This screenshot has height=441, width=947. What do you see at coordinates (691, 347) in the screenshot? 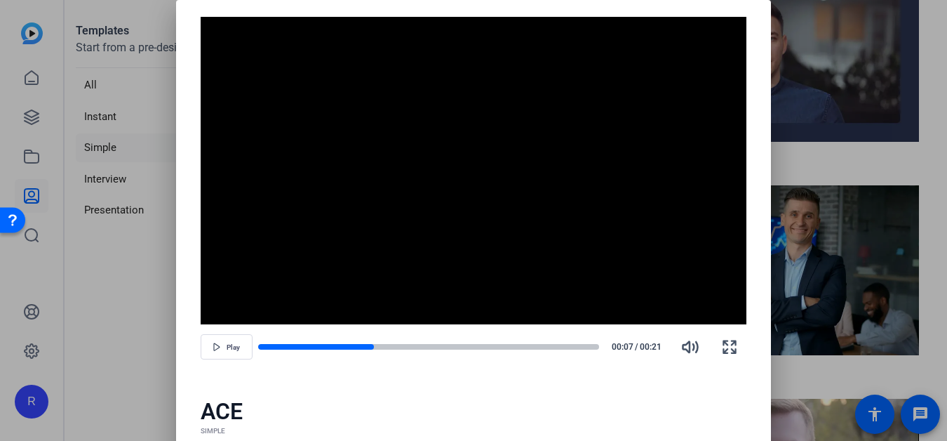
I see `button: Mute` at bounding box center [691, 347].